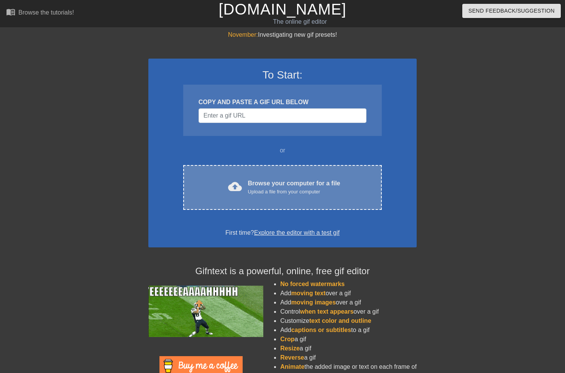  What do you see at coordinates (321, 330) in the screenshot?
I see `span: captions or subtitles` at bounding box center [321, 330].